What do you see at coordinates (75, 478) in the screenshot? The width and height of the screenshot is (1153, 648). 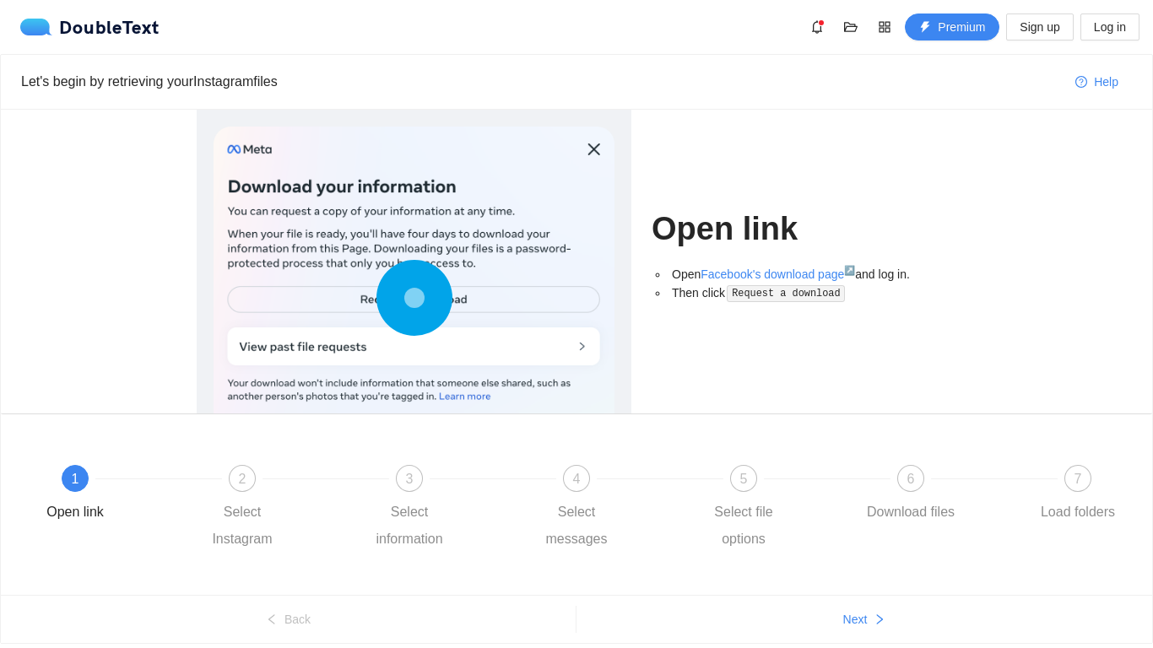 I see `span: 1` at bounding box center [75, 478].